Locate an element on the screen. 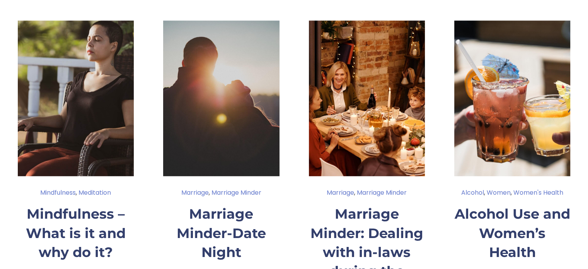 The width and height of the screenshot is (588, 269). a: Meditation is located at coordinates (95, 192).